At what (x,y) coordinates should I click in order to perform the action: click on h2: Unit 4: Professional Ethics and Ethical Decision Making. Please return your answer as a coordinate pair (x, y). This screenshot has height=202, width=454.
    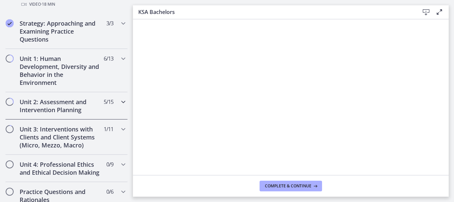
    Looking at the image, I should click on (60, 168).